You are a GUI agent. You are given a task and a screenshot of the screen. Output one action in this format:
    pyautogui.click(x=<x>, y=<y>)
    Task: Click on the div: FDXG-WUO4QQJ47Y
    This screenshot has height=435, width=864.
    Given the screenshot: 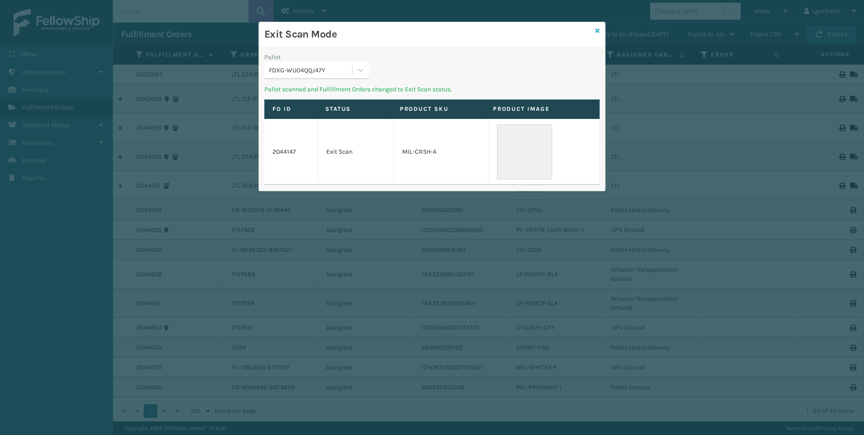 What is the action you would take?
    pyautogui.click(x=311, y=70)
    